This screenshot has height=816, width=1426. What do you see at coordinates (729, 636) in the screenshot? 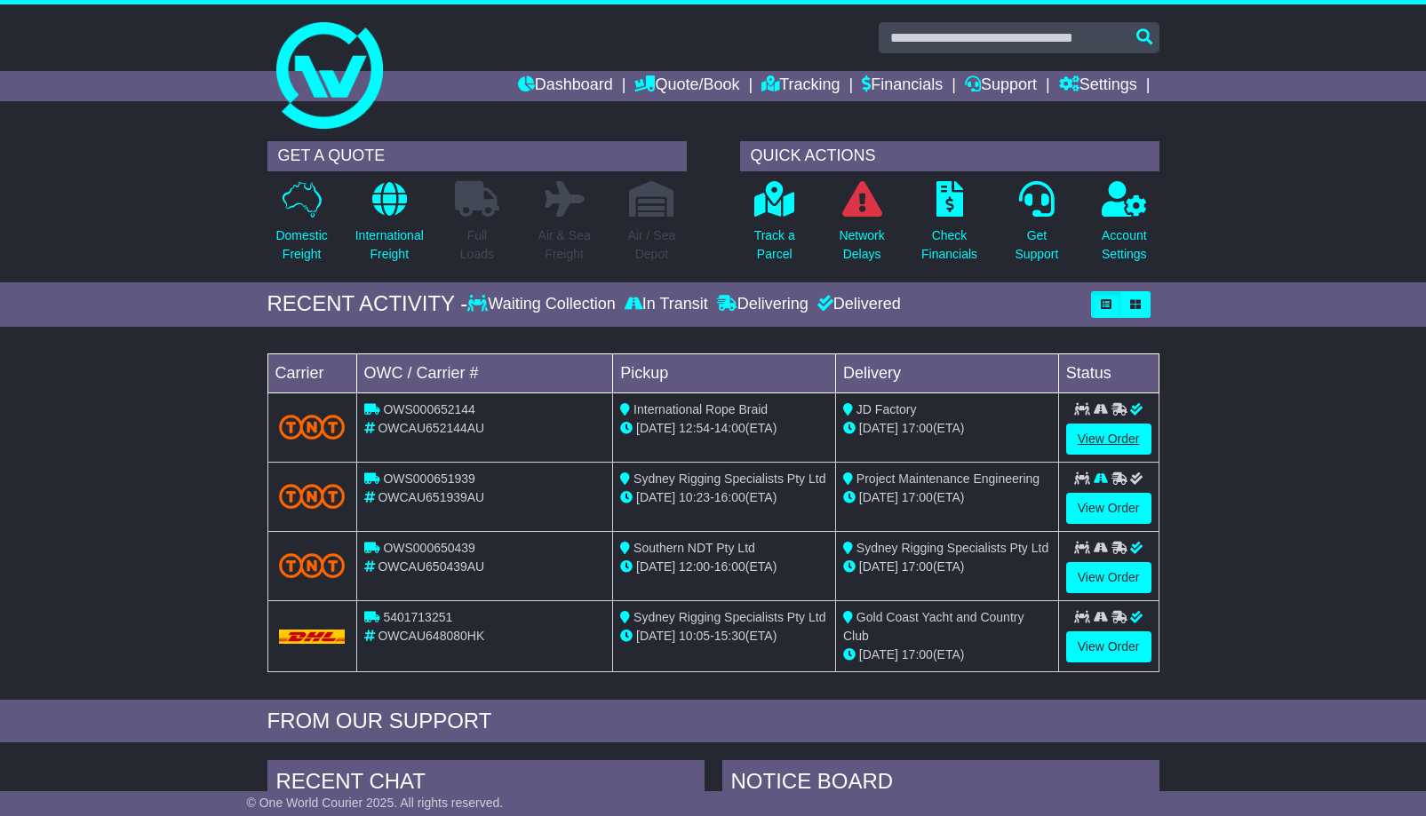
I see `span: 15:30` at bounding box center [729, 636].